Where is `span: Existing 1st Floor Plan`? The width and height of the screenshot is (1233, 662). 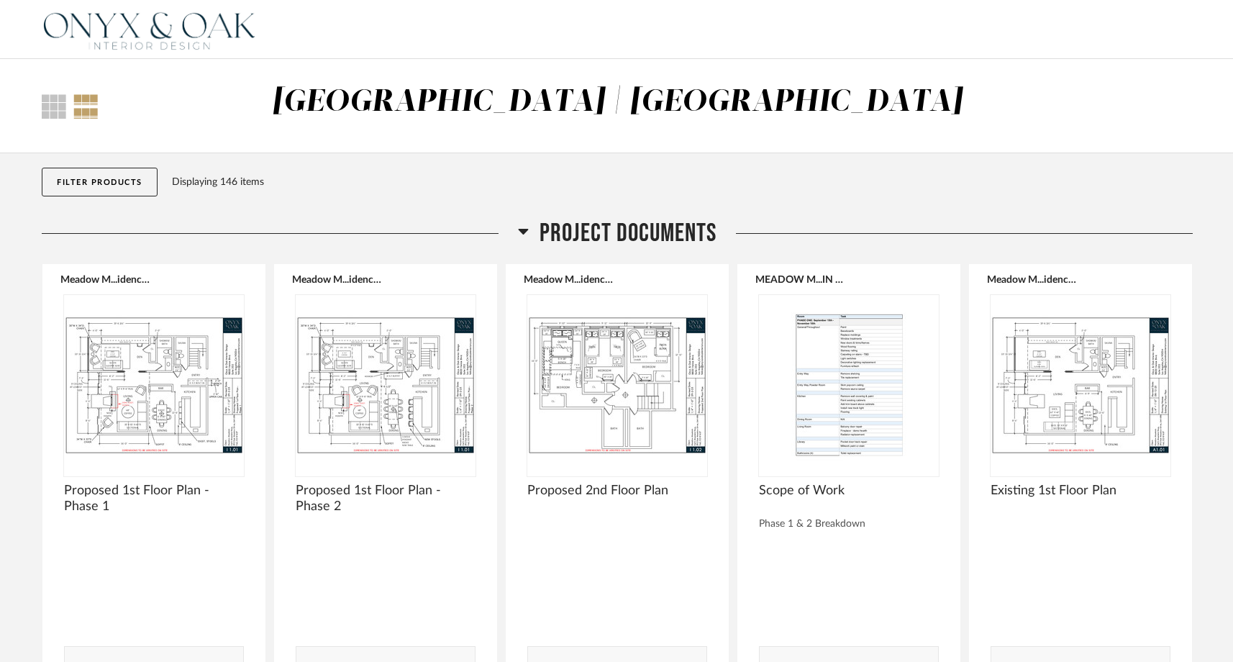
span: Existing 1st Floor Plan is located at coordinates (1080, 491).